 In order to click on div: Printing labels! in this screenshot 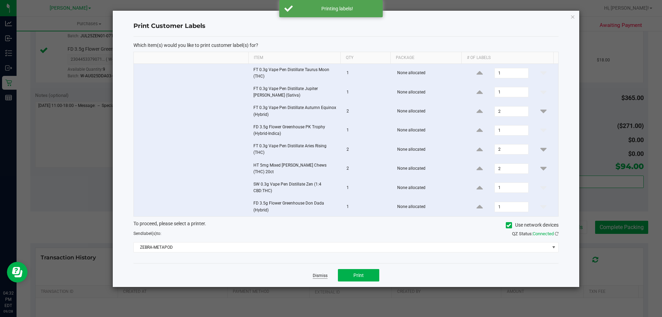, I will do `click(337, 9)`.